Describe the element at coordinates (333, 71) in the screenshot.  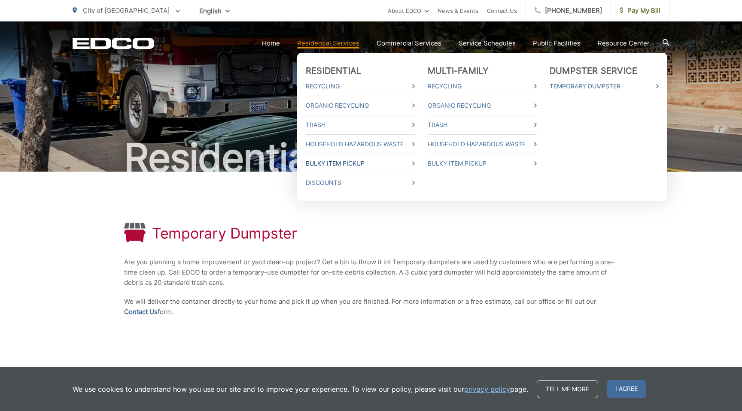
I see `a: Residential` at that location.